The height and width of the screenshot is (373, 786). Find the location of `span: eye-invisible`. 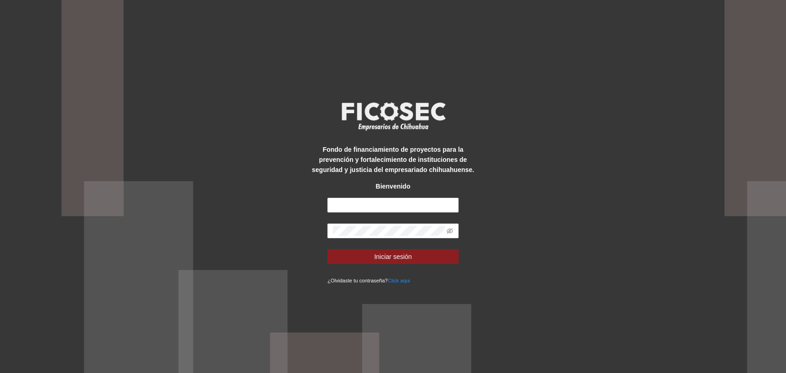

span: eye-invisible is located at coordinates (450, 231).